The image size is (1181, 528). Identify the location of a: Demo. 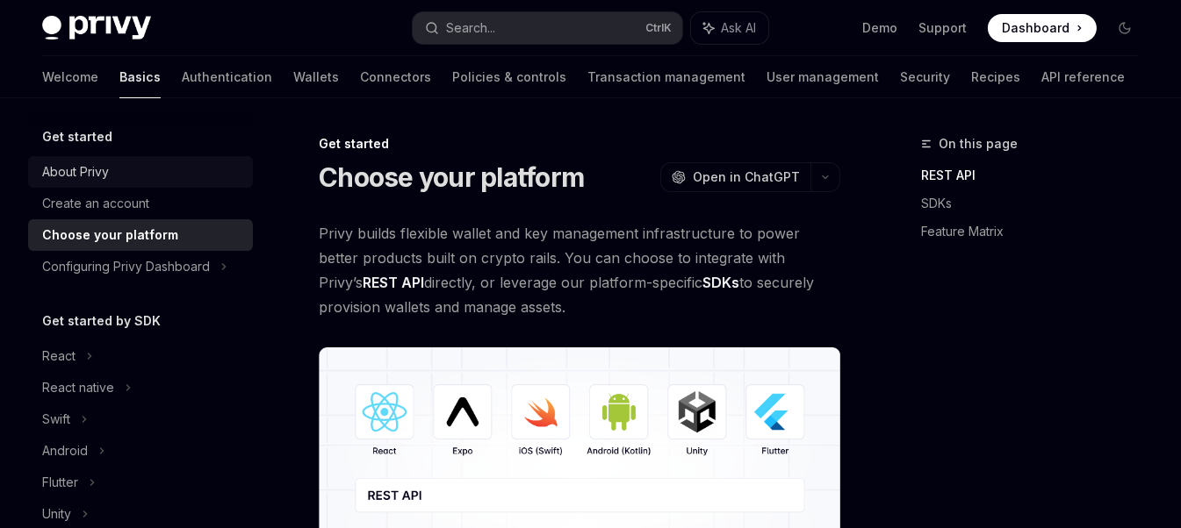
(880, 28).